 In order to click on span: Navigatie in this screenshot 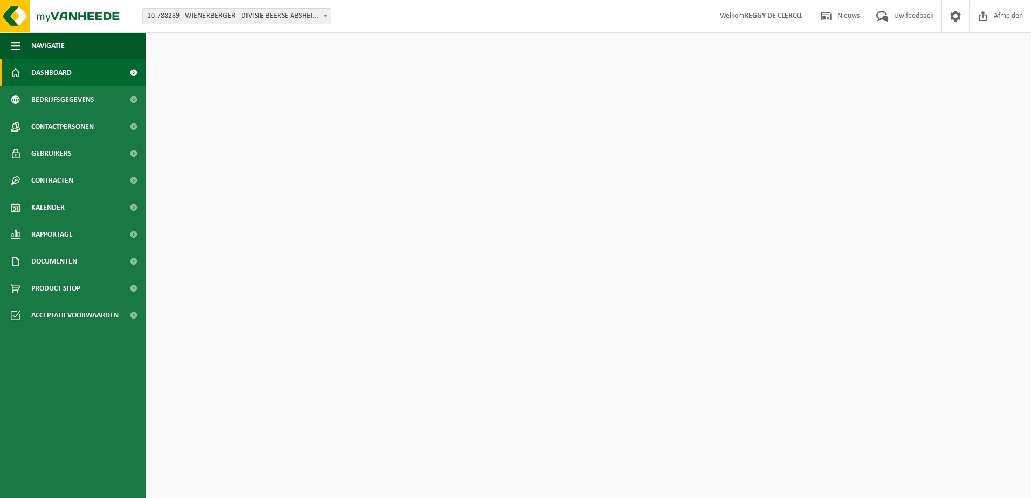, I will do `click(48, 46)`.